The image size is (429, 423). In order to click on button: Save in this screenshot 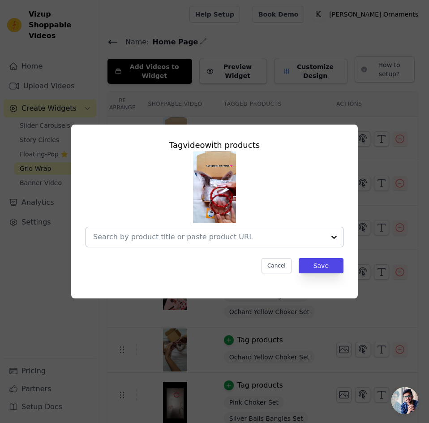, I will do `click(321, 265)`.